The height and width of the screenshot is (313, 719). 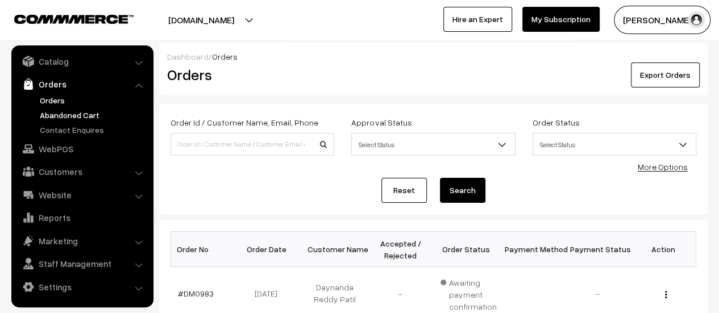 What do you see at coordinates (381, 122) in the screenshot?
I see `label: Approval Status` at bounding box center [381, 122].